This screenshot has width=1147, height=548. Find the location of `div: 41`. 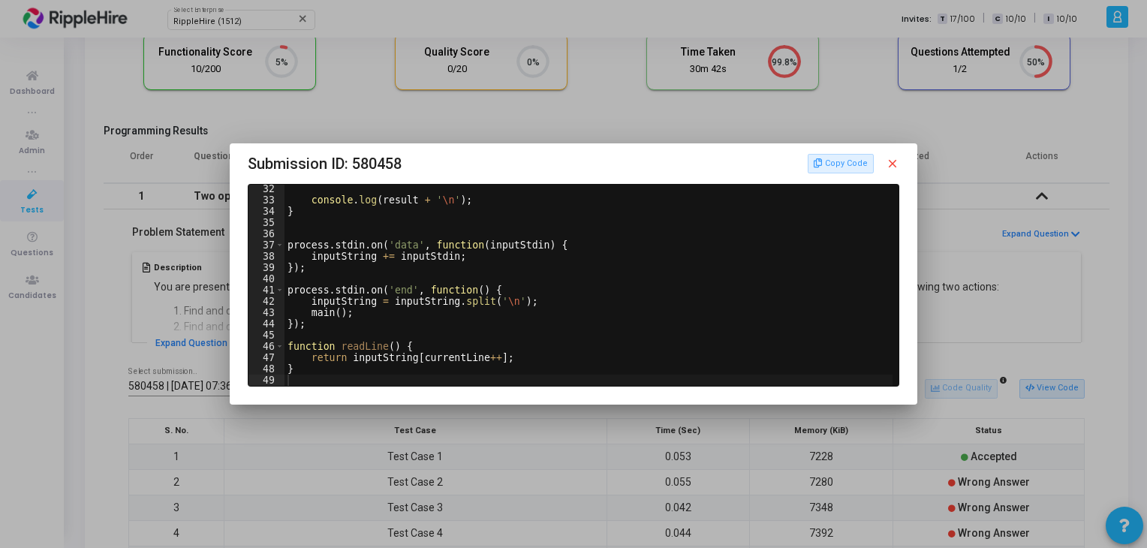

div: 41 is located at coordinates (266, 290).